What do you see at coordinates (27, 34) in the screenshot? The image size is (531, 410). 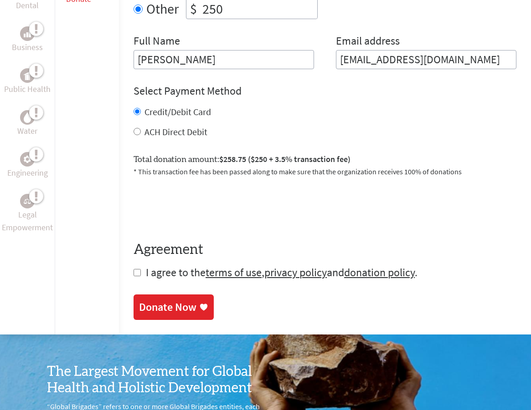 I see `div: Business` at bounding box center [27, 34].